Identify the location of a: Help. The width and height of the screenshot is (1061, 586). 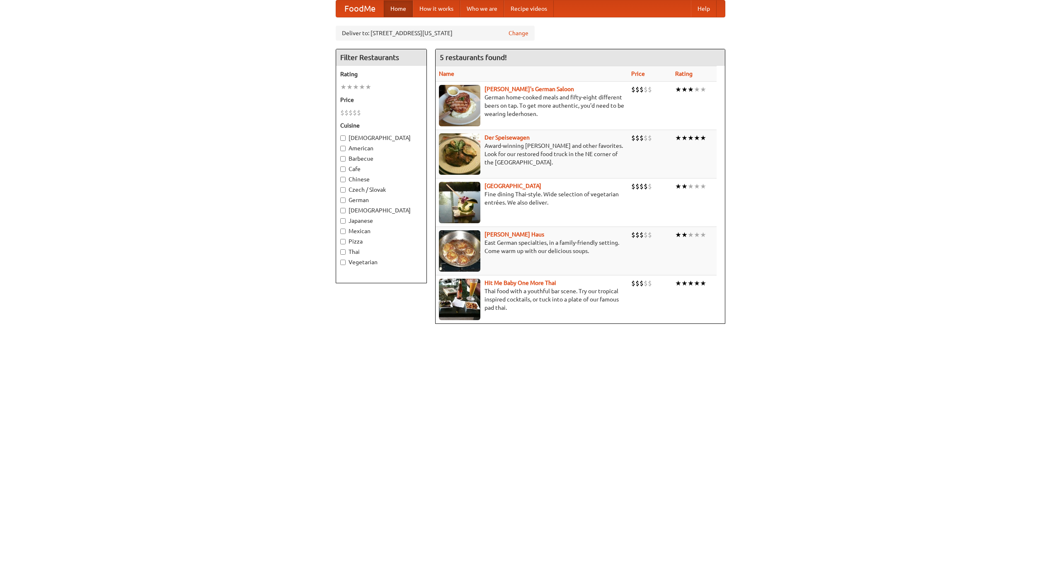
(704, 9).